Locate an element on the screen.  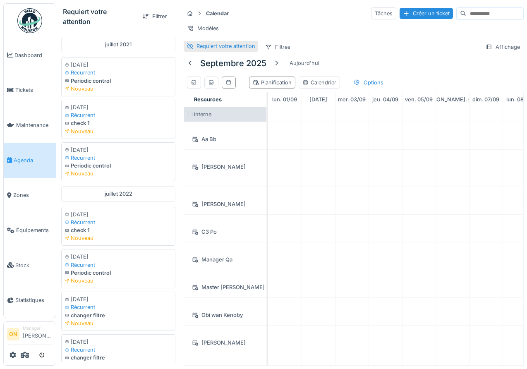
li: ON is located at coordinates (13, 334).